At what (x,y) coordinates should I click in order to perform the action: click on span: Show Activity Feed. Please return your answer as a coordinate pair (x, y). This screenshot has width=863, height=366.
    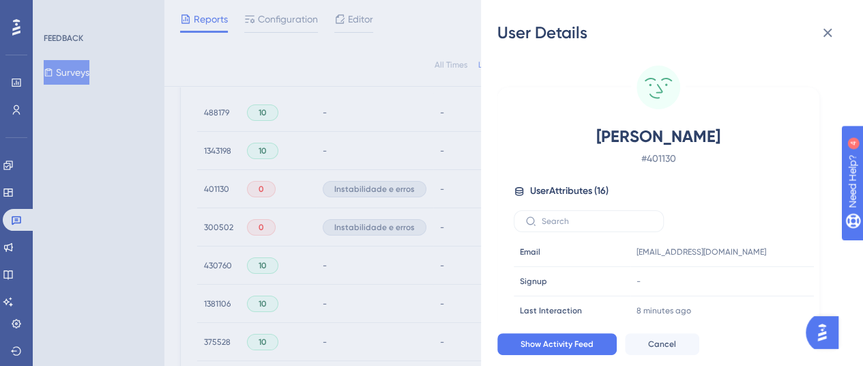
    Looking at the image, I should click on (557, 344).